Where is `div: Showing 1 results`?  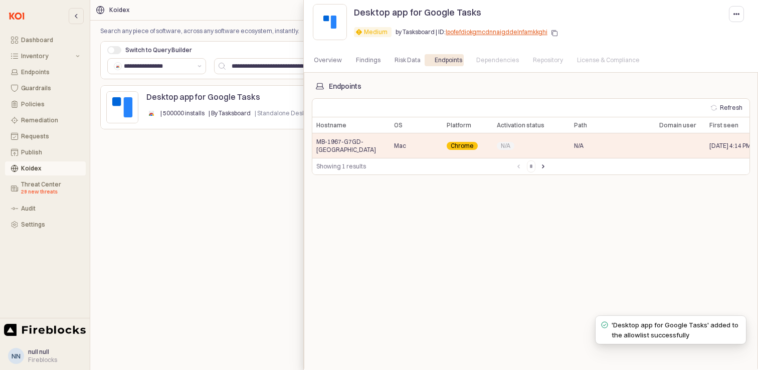 div: Showing 1 results is located at coordinates (412, 166).